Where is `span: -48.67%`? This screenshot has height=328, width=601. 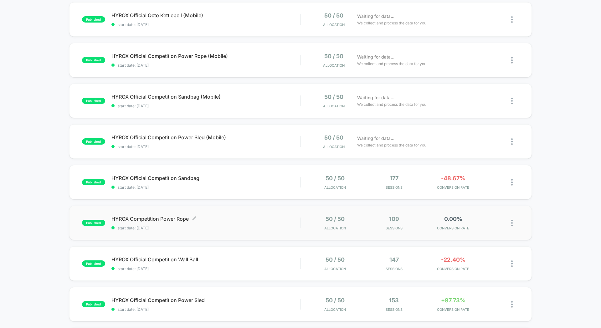
span: -48.67% is located at coordinates (453, 178).